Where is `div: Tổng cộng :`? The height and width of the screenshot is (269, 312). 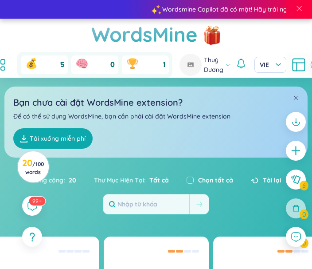
div: Tổng cộng : is located at coordinates (58, 180).